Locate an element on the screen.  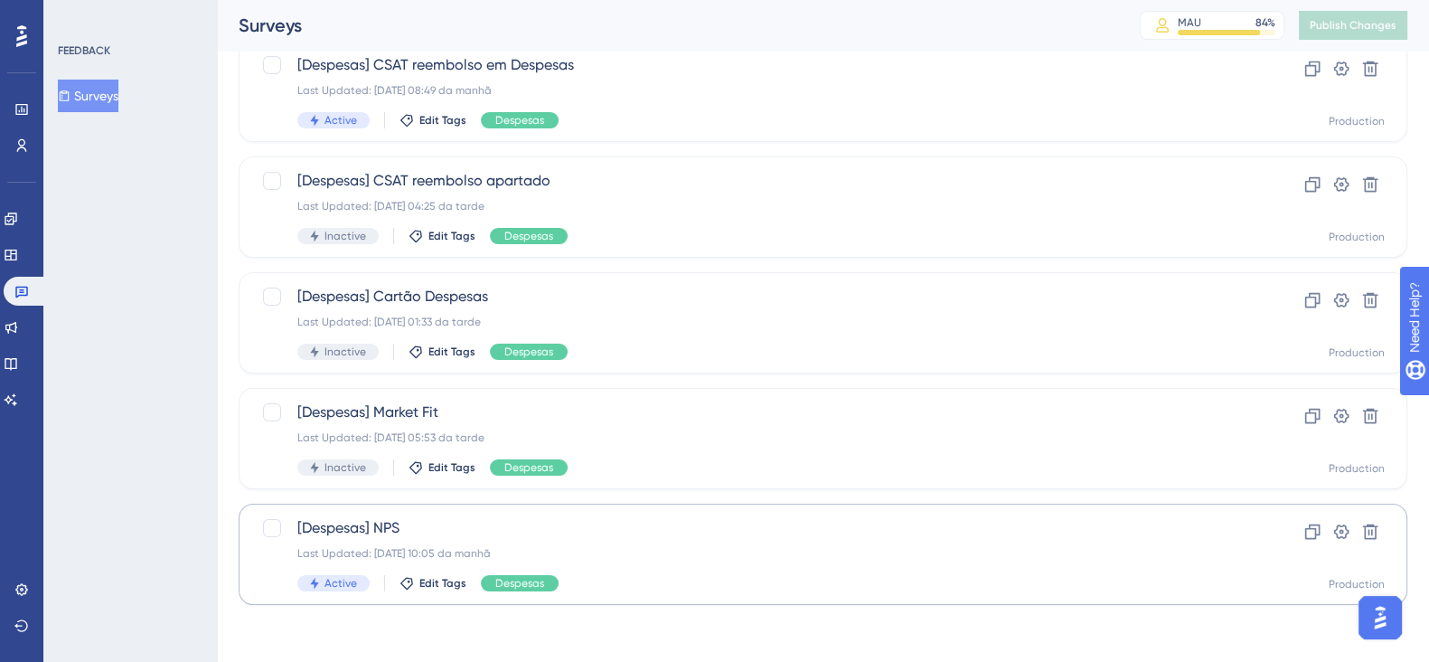
span: [Despesas] CSAT reembolso em Despesas is located at coordinates (750, 65).